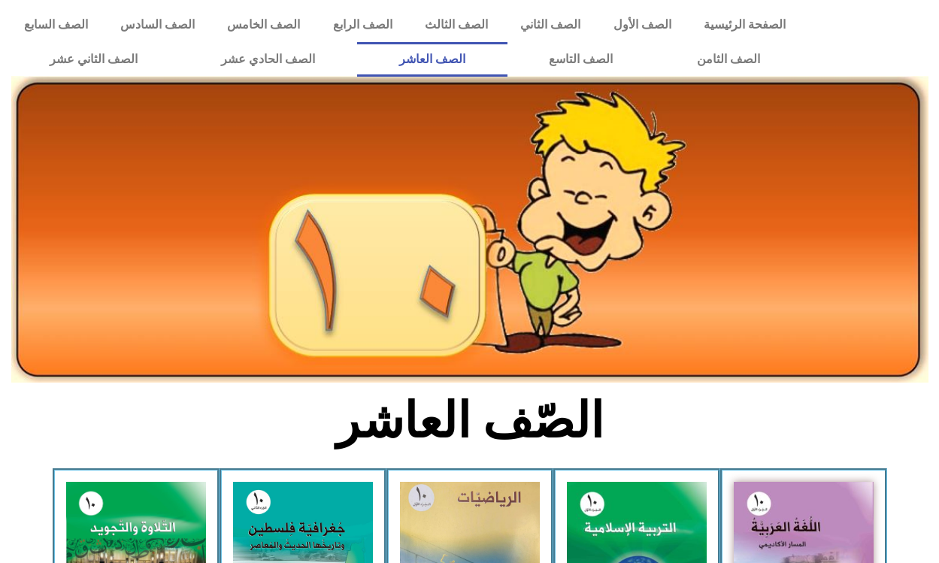 This screenshot has height=563, width=939. Describe the element at coordinates (56, 25) in the screenshot. I see `a: الصف السابع` at that location.